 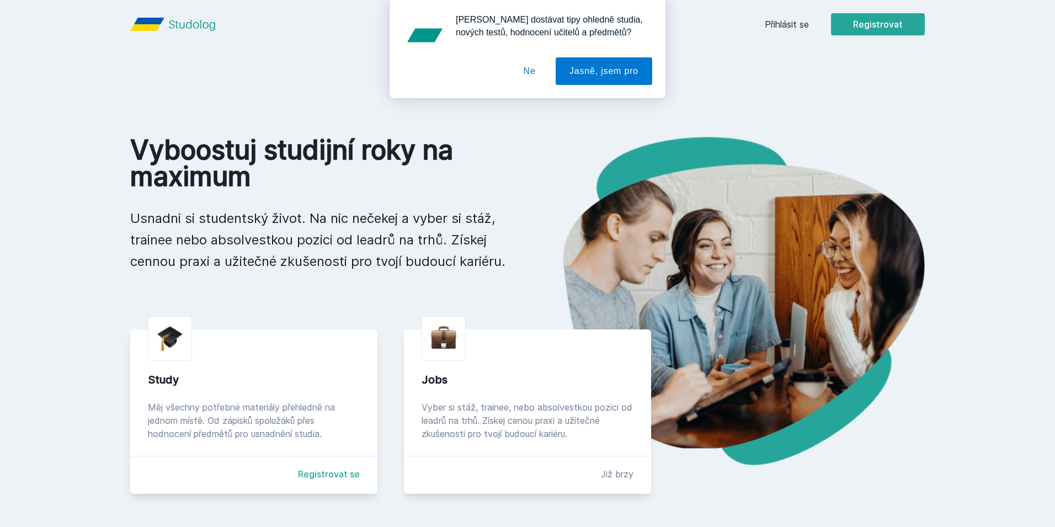 I want to click on p: Usnadni si studentský život. Na nic nečekej a vyber si stáž, trainee nebo absolvestkou pozici od ..., so click(x=320, y=239).